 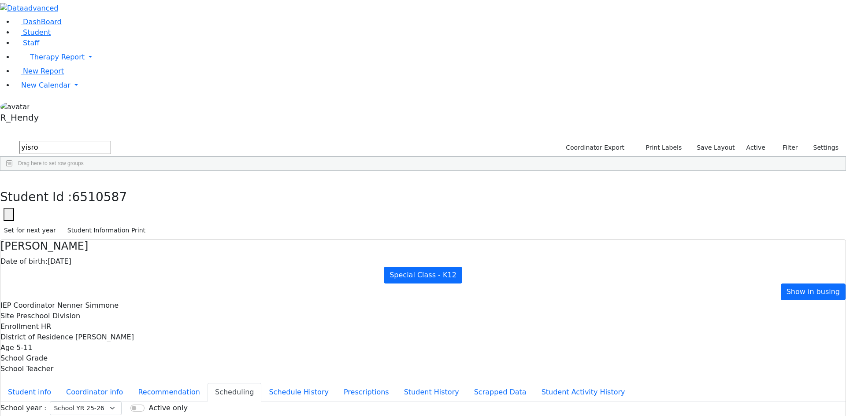 I want to click on span: HR, so click(x=46, y=327).